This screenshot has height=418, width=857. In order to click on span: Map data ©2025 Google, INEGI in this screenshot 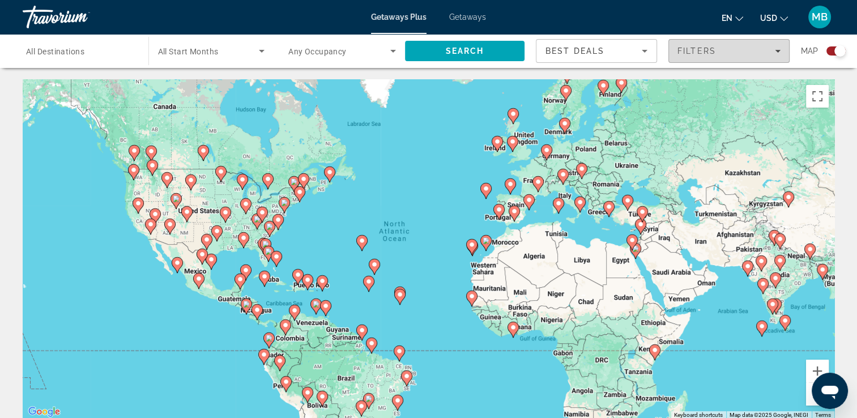, I will do `click(769, 415)`.